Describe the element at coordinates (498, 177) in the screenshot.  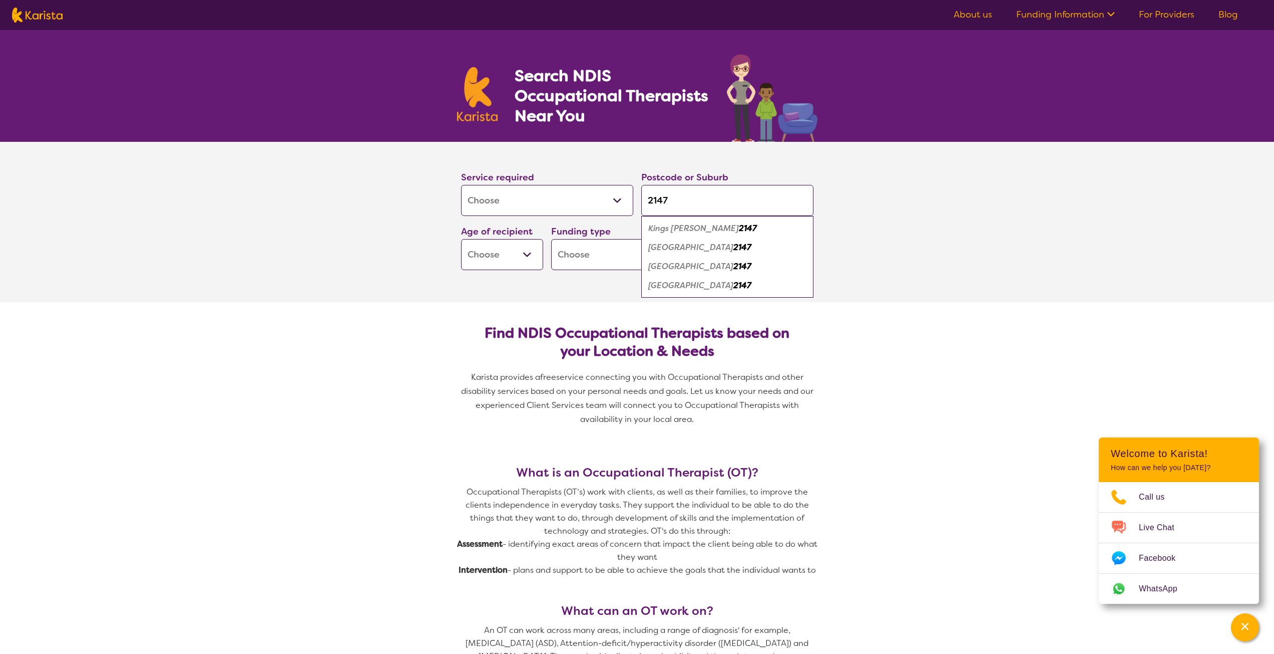
I see `label: Service required` at that location.